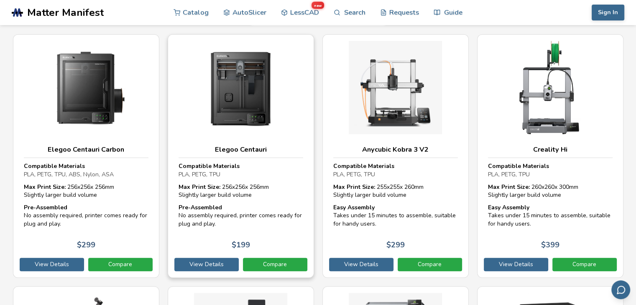 The image size is (636, 305). I want to click on h3: Elegoo Centauri Carbon, so click(86, 150).